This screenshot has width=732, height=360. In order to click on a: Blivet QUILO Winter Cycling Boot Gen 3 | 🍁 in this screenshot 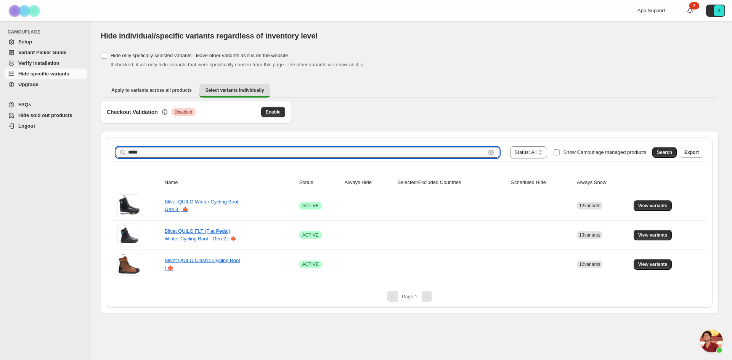, I will do `click(202, 205)`.